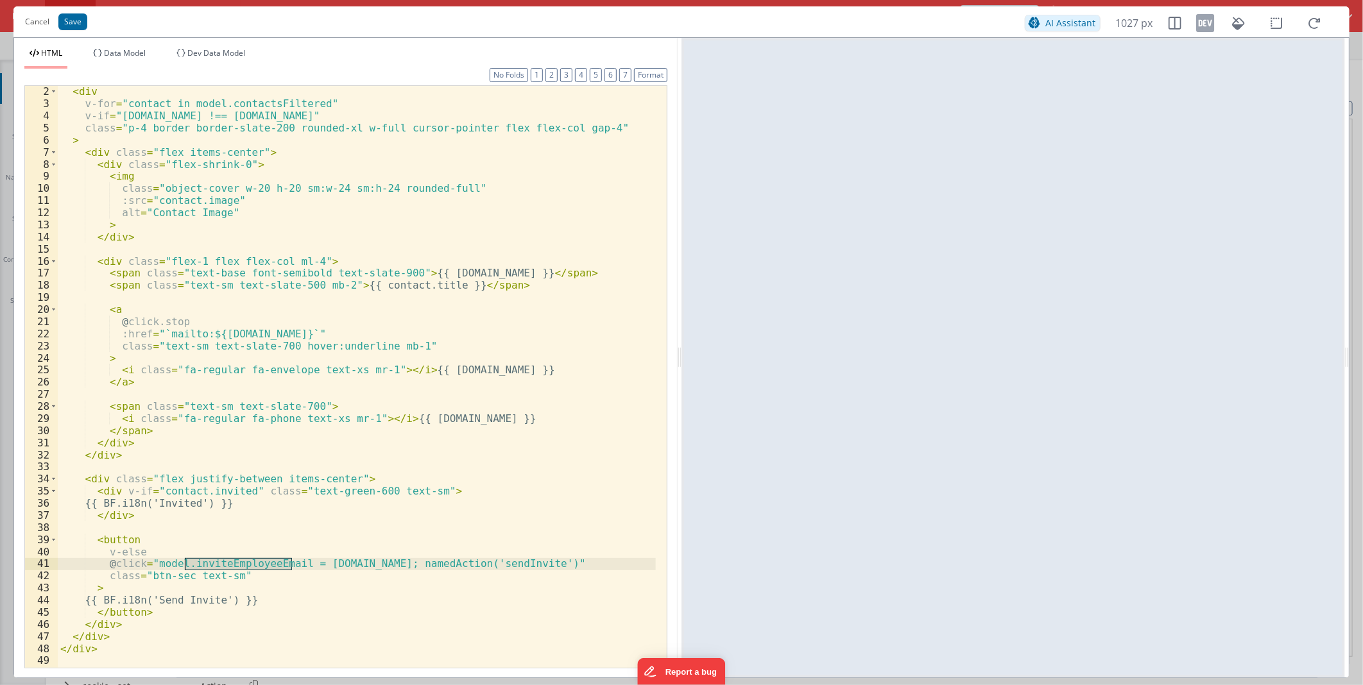 Image resolution: width=1363 pixels, height=685 pixels. Describe the element at coordinates (1063, 23) in the screenshot. I see `button: AI Assistant` at that location.